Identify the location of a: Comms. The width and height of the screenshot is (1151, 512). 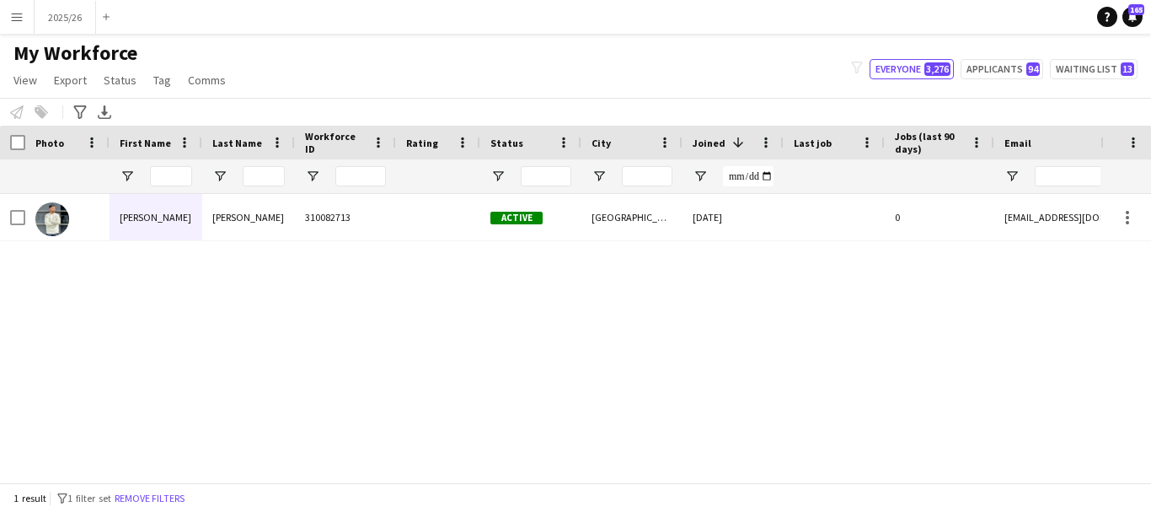
(206, 80).